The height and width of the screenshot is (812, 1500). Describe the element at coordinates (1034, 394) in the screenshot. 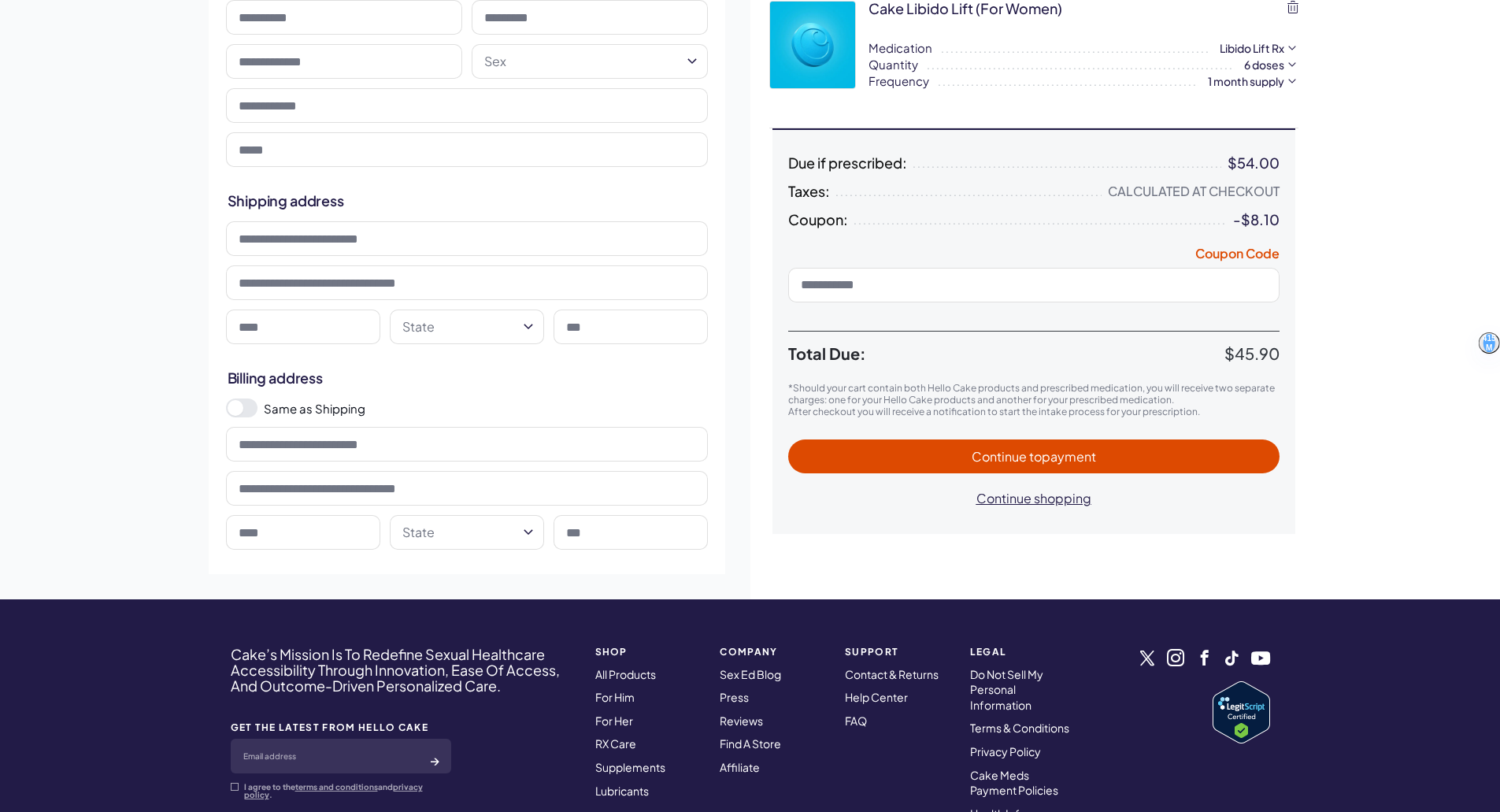

I see `p: *Should your cart contain both Hello Cake products and prescribed medication, you will receive tw...` at that location.